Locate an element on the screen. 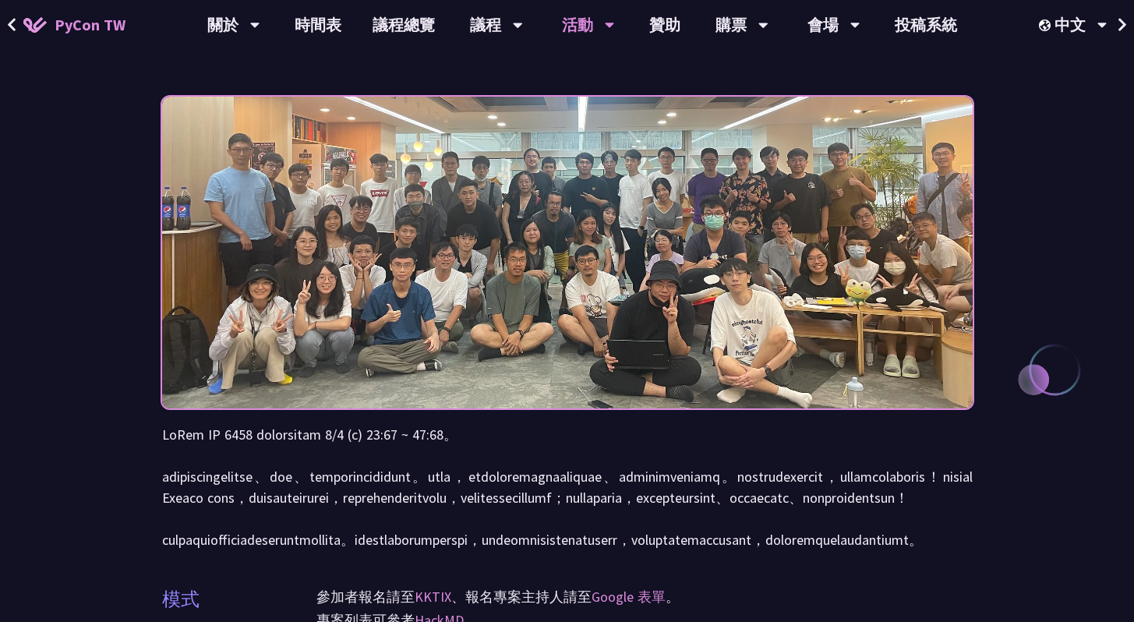  img: Home icon of PyCon TW 2025 is located at coordinates (35, 25).